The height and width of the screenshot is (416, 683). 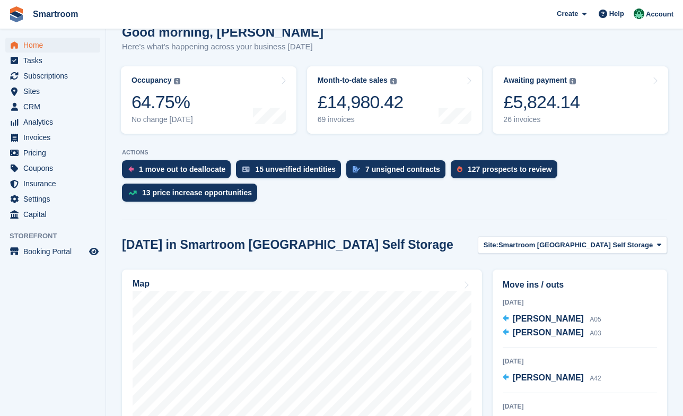 What do you see at coordinates (179, 172) in the screenshot?
I see `a: 1 move out to deallocate` at bounding box center [179, 172].